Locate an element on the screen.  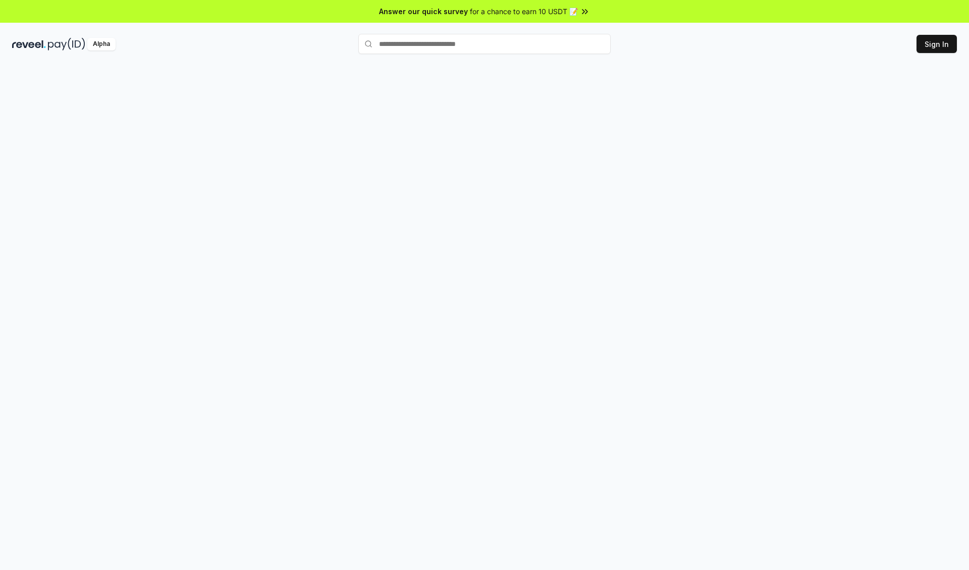
img: reveel_dark is located at coordinates (29, 44).